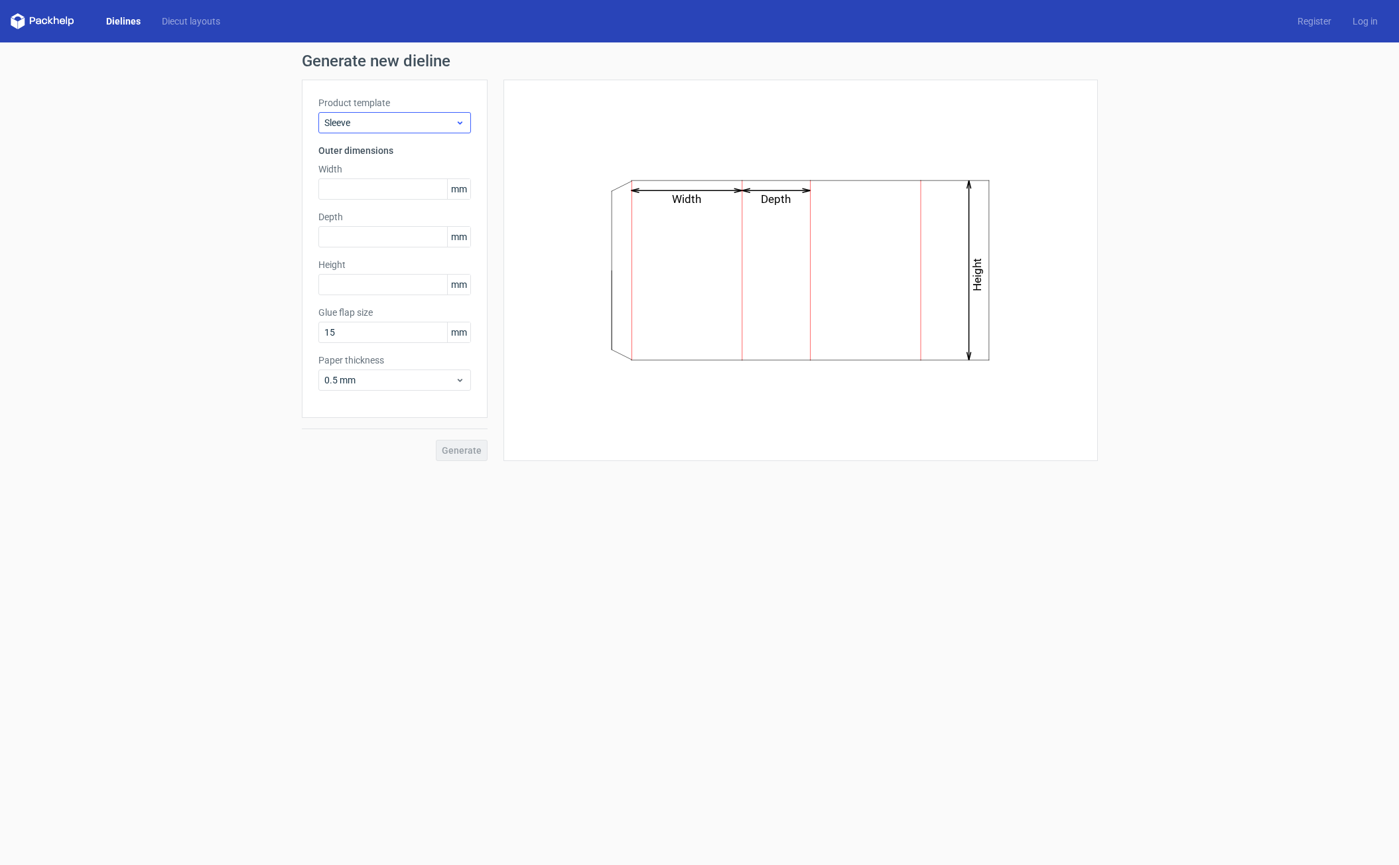 This screenshot has width=1399, height=865. What do you see at coordinates (1314, 21) in the screenshot?
I see `a: Register` at bounding box center [1314, 21].